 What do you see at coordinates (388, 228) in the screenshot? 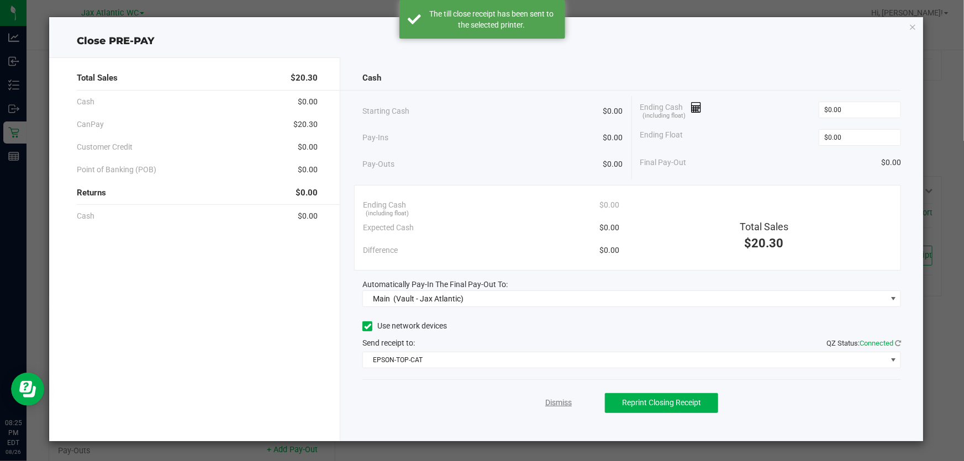
I see `span: Expected Cash` at bounding box center [388, 228].